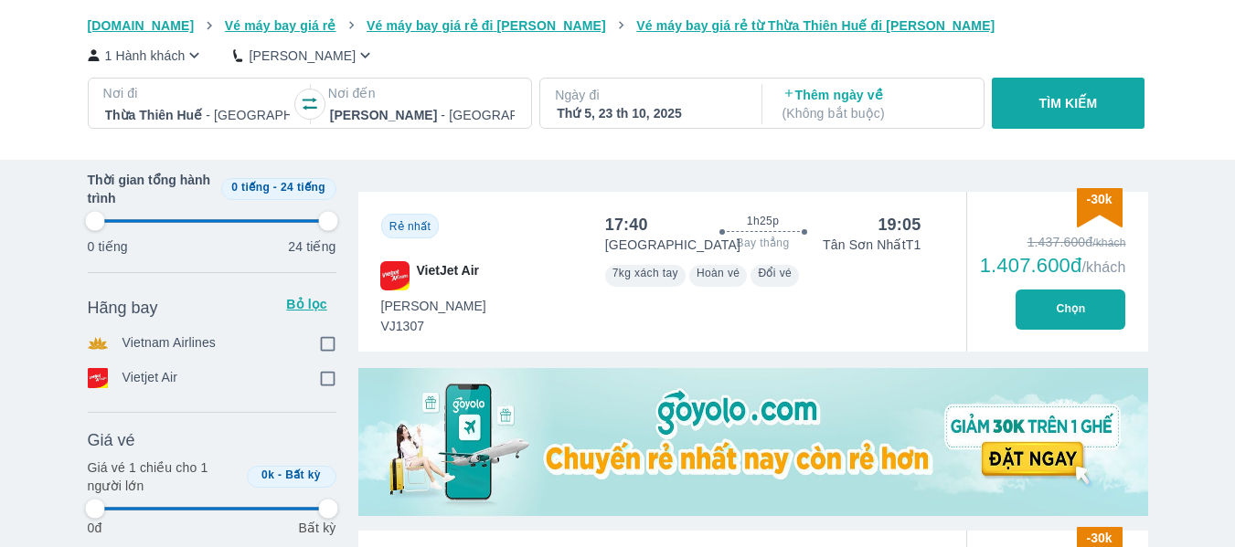 This screenshot has height=547, width=1235. What do you see at coordinates (145, 56) in the screenshot?
I see `p: 1 Hành khách` at bounding box center [145, 56].